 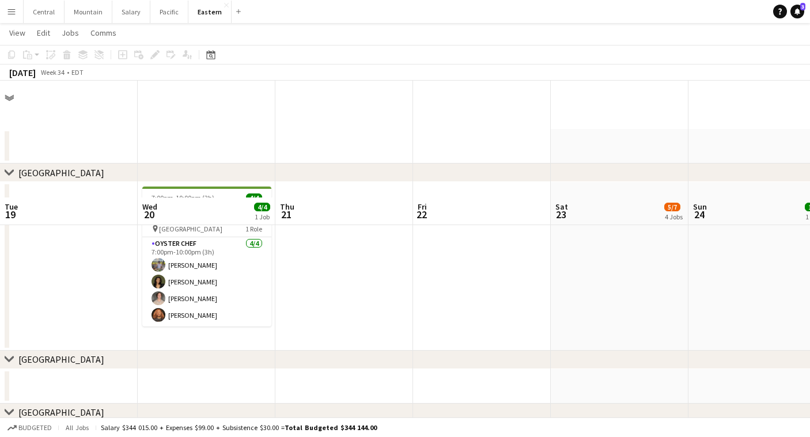 I want to click on button: Eastern, so click(x=210, y=12).